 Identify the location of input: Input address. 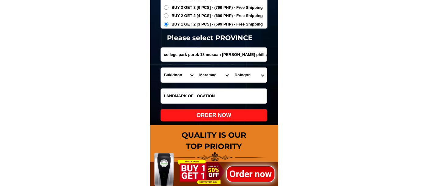
(214, 55).